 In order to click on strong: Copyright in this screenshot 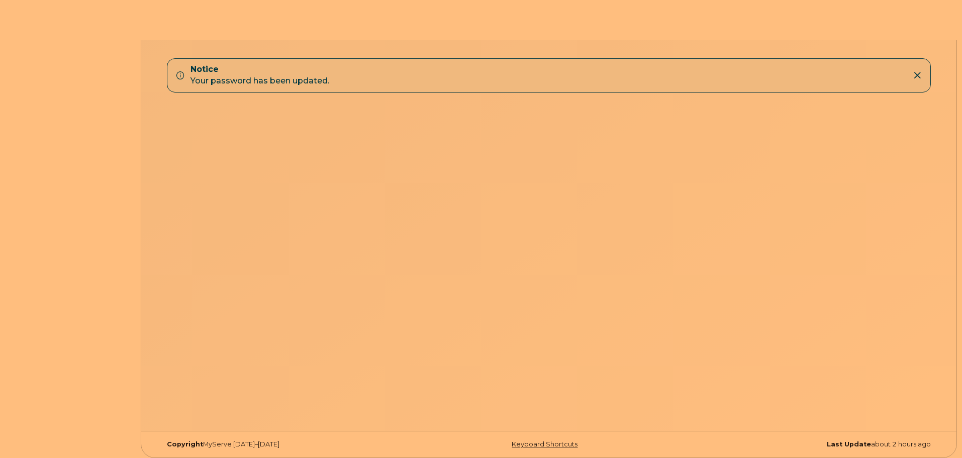, I will do `click(185, 444)`.